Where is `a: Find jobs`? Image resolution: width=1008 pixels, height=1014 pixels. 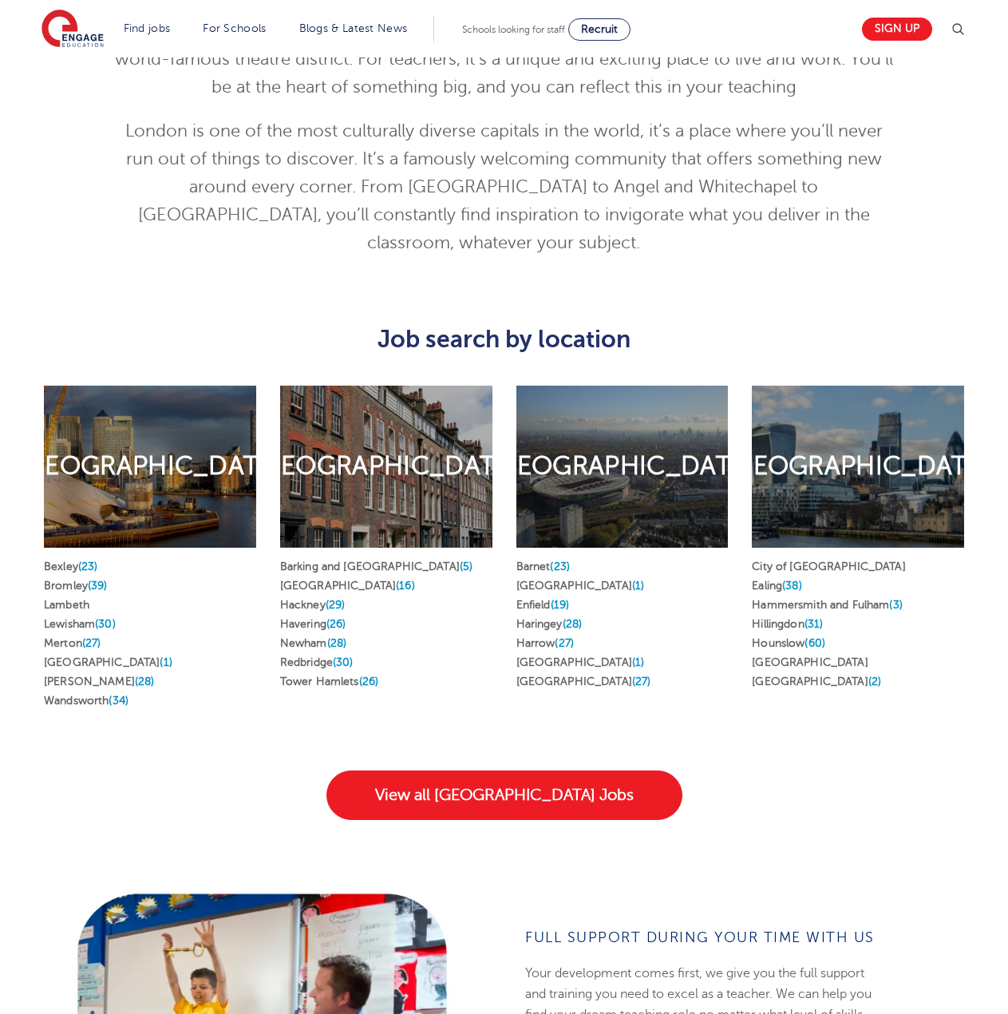
a: Find jobs is located at coordinates (147, 28).